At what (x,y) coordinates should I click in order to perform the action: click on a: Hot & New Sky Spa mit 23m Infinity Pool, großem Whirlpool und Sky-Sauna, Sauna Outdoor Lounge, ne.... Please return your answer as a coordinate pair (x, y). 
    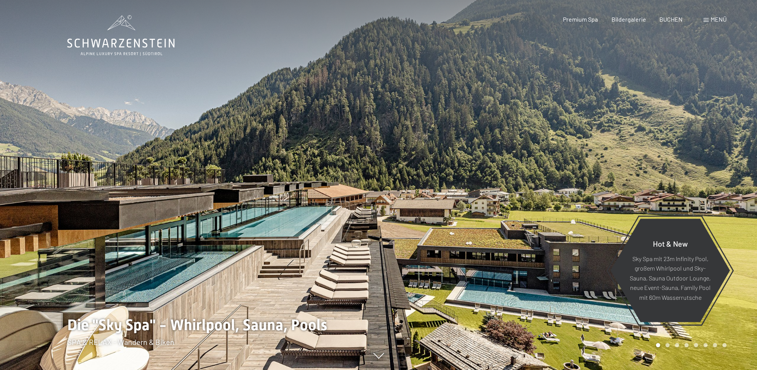
    Looking at the image, I should click on (670, 270).